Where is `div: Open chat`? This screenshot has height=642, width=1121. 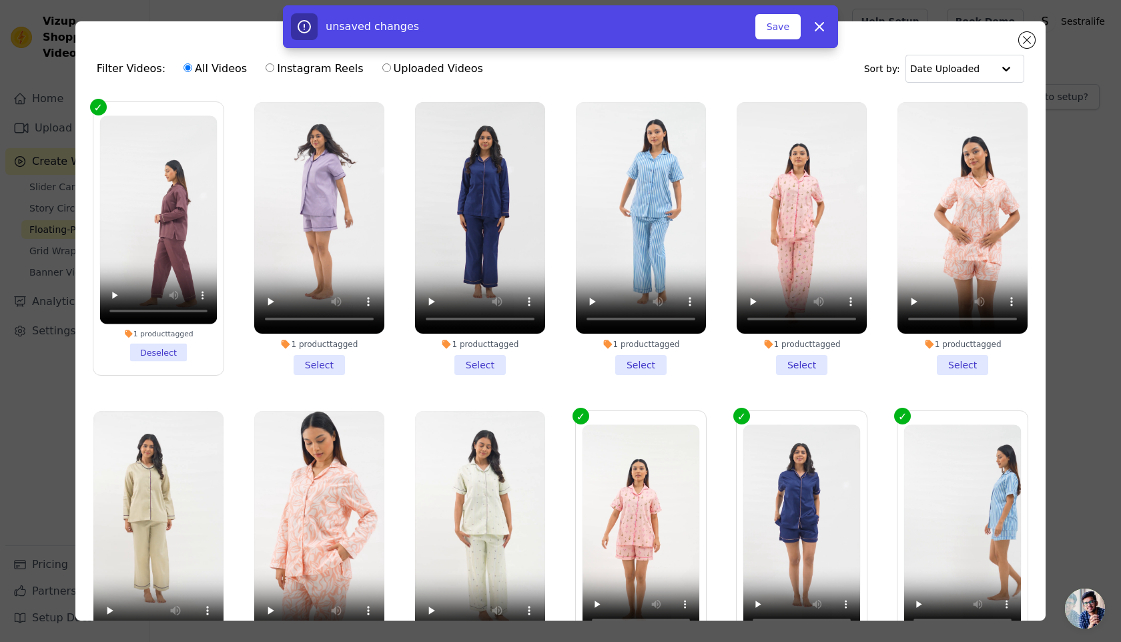 div: Open chat is located at coordinates (1085, 609).